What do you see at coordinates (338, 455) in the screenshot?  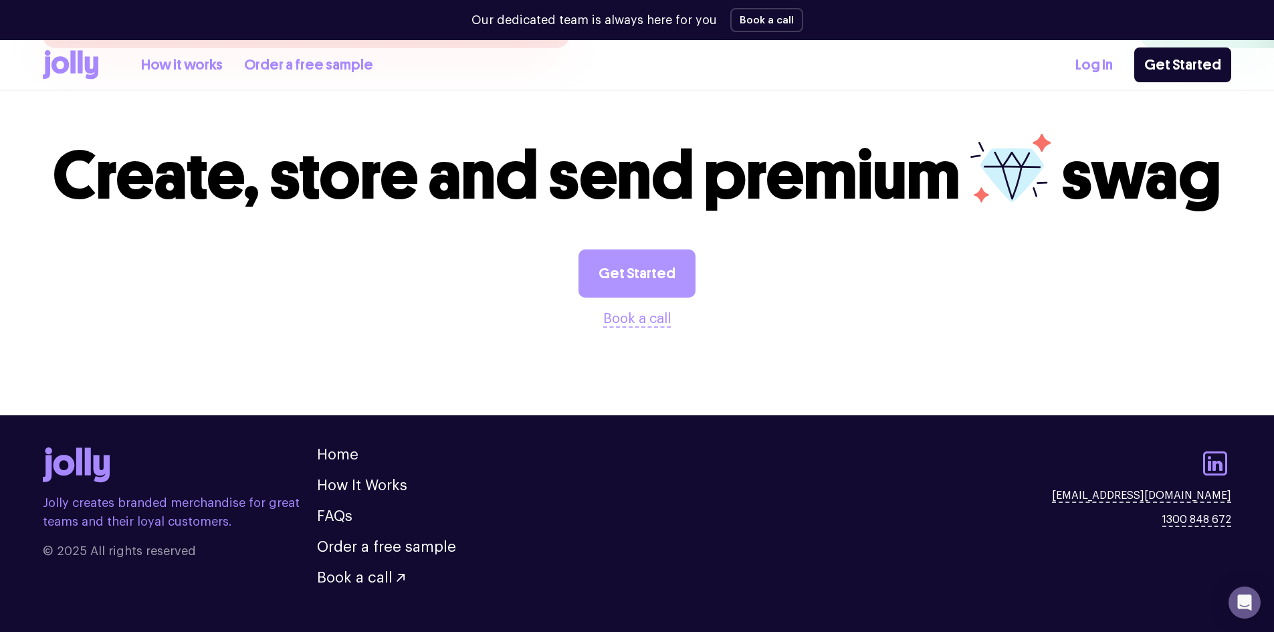 I see `a: Home` at bounding box center [338, 455].